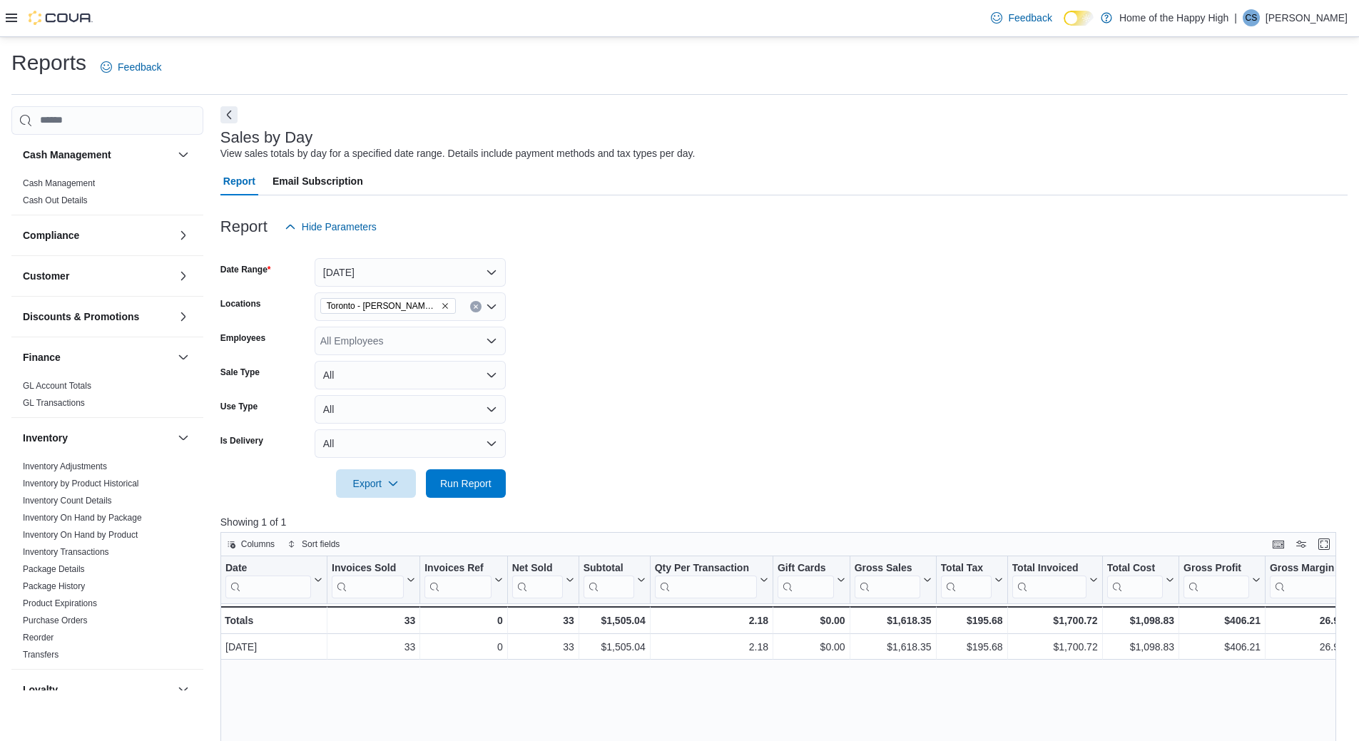  What do you see at coordinates (242, 338) in the screenshot?
I see `label: Employees` at bounding box center [242, 338].